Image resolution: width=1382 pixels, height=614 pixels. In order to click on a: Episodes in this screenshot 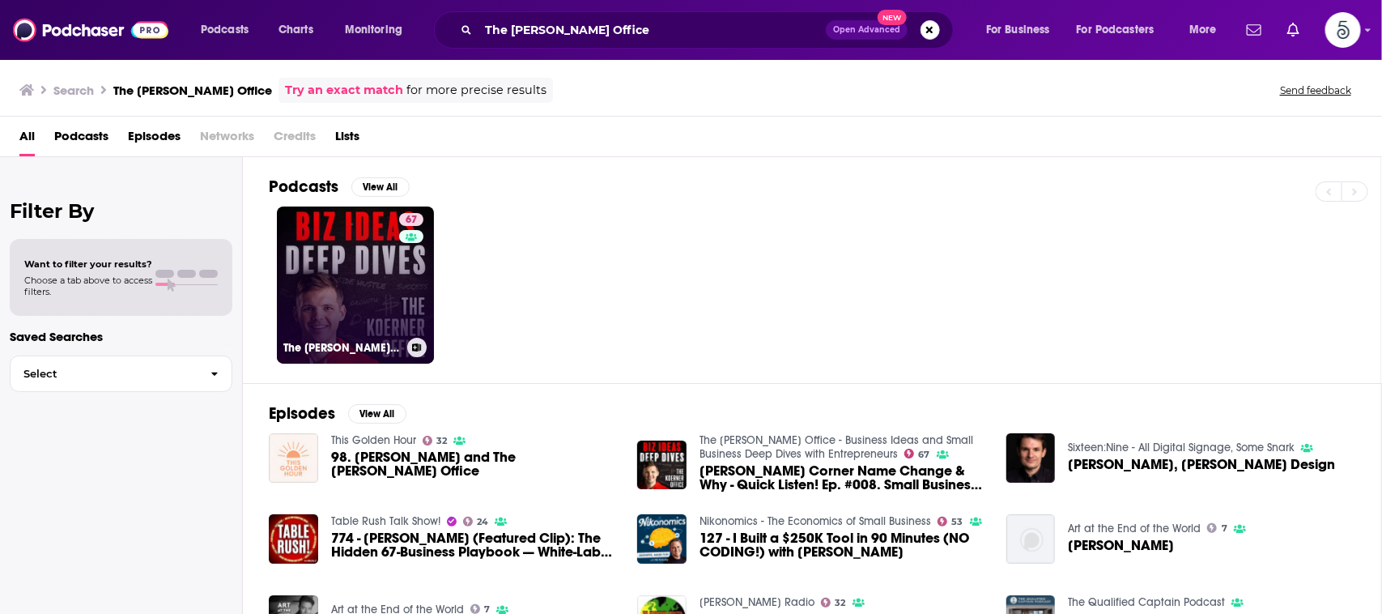, I will do `click(154, 139)`.